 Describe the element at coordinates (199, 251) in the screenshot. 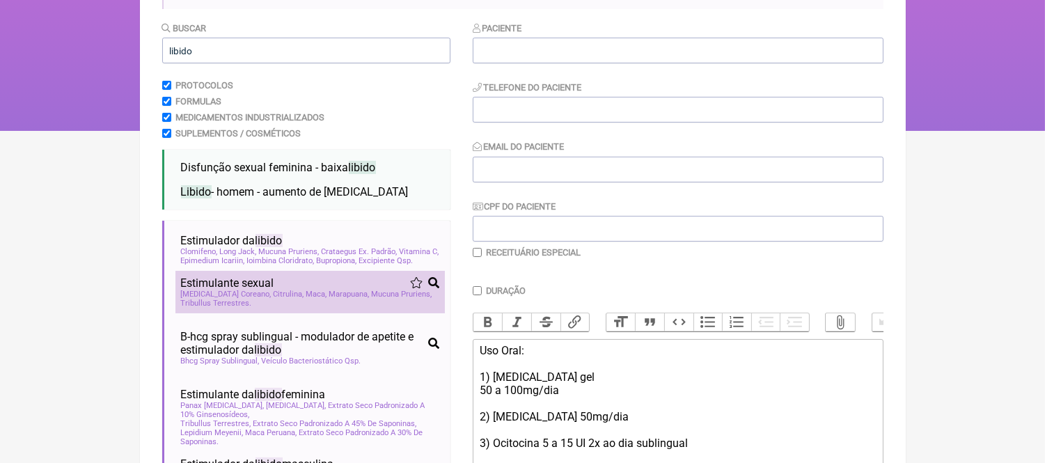

I see `span: Clomifeno` at that location.